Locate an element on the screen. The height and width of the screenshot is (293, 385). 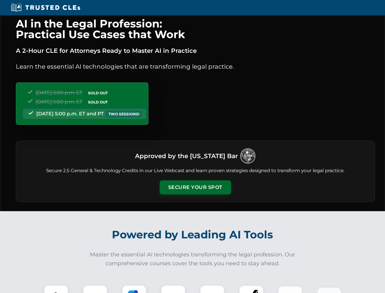
p: Secure 2.5 General & Technology Credits in our Live Webcast and learn proven strategies designed ... is located at coordinates (196, 171).